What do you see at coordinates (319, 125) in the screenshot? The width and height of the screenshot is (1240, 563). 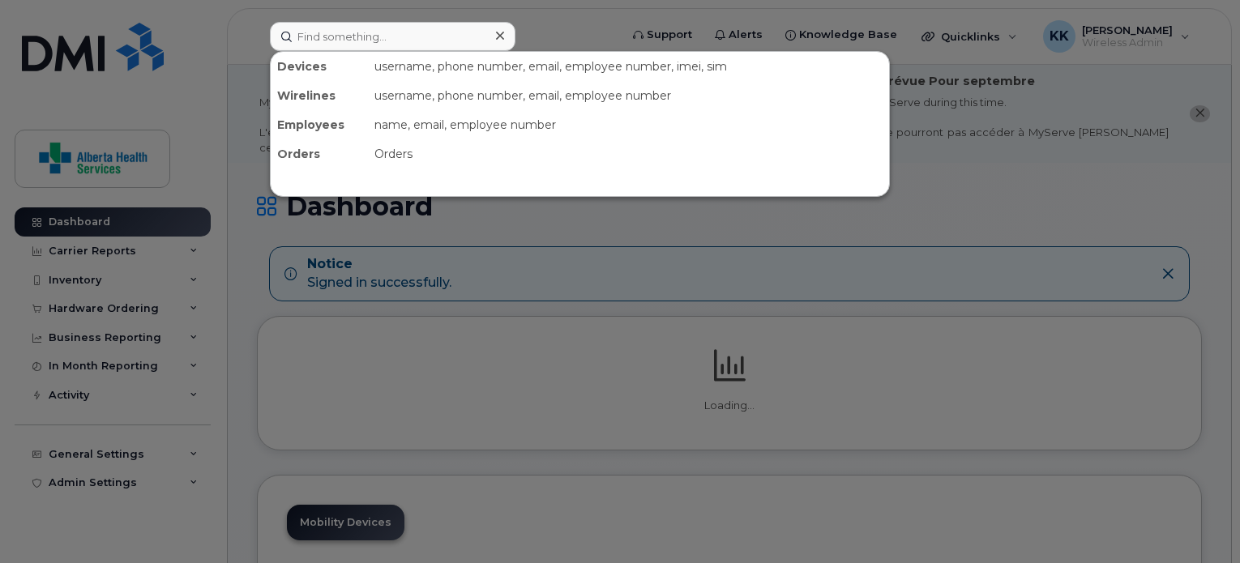 I see `div: Employees` at bounding box center [319, 125].